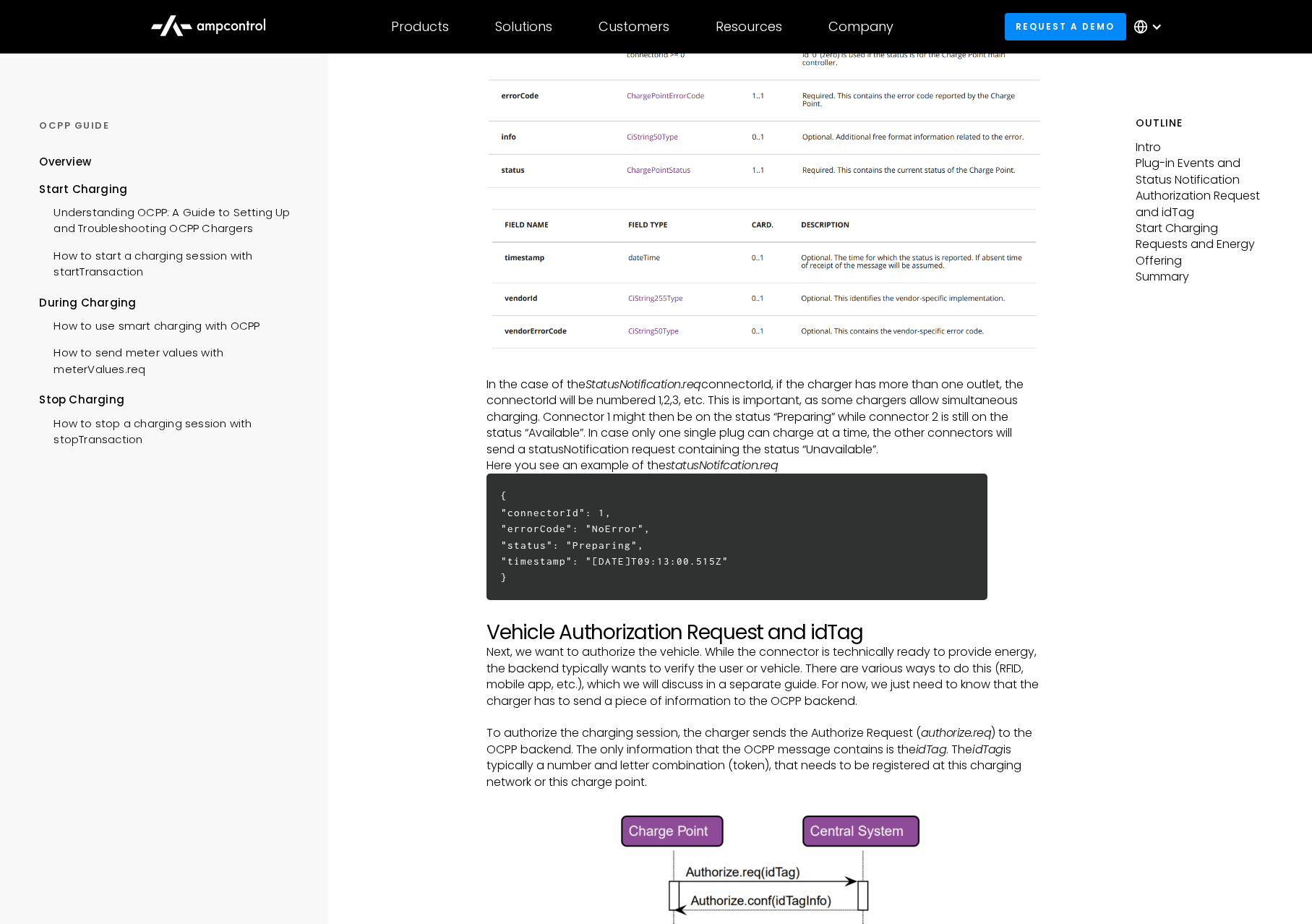  I want to click on div: During Charging, so click(170, 303).